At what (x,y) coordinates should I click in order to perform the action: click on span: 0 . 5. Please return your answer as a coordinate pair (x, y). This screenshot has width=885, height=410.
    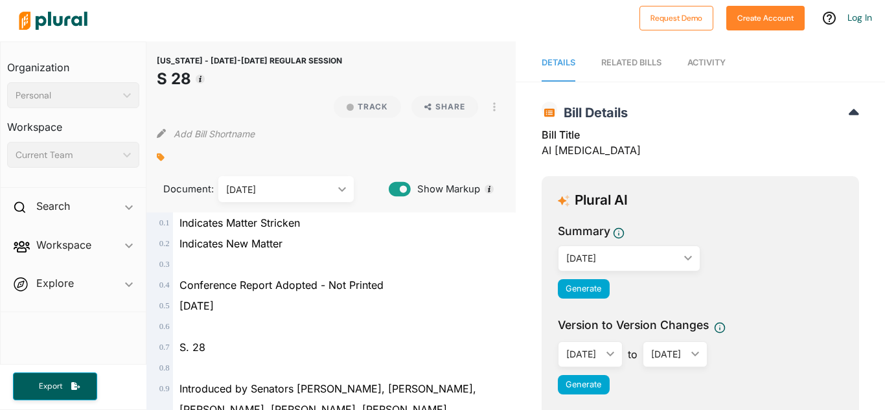
    Looking at the image, I should click on (165, 306).